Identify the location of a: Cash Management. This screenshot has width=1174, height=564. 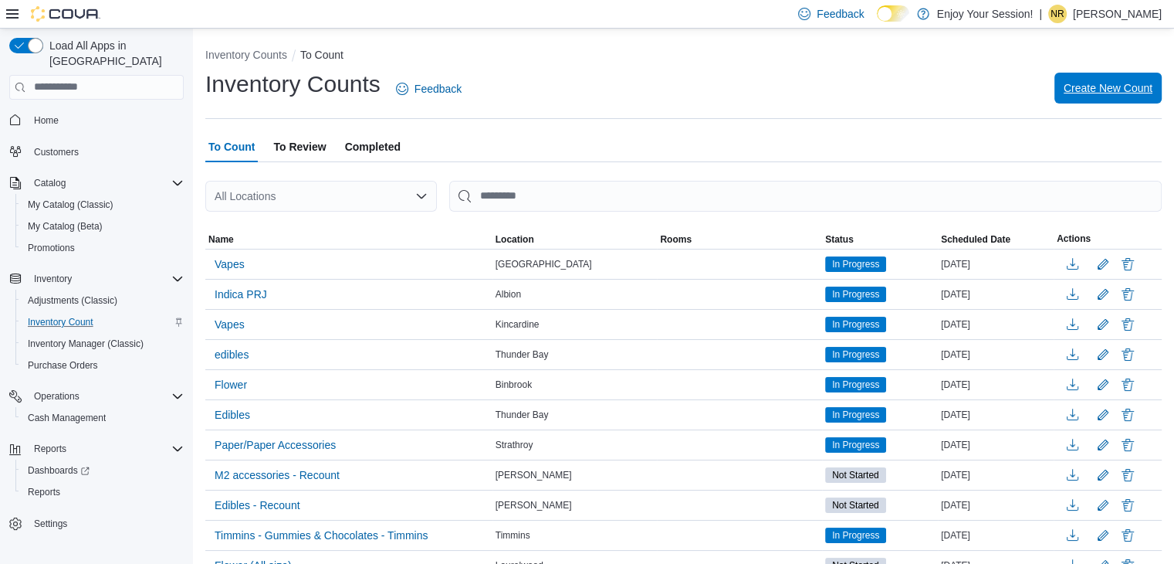
(66, 418).